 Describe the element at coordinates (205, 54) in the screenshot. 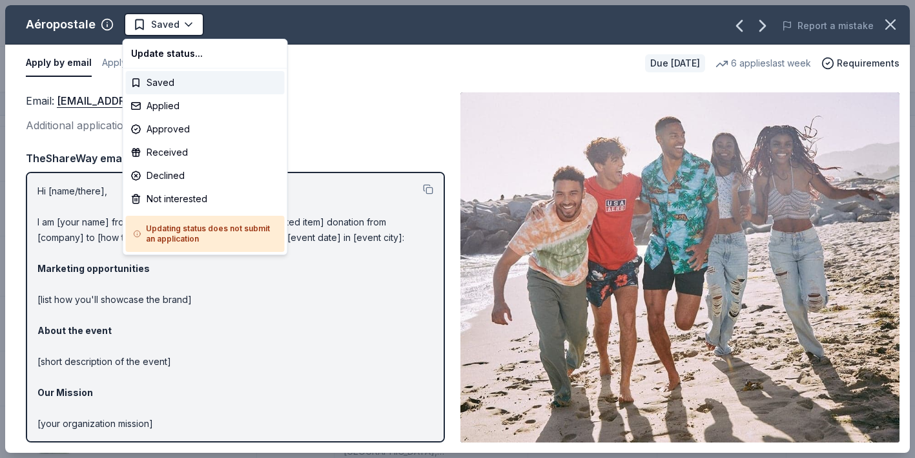

I see `div: Update status...` at that location.